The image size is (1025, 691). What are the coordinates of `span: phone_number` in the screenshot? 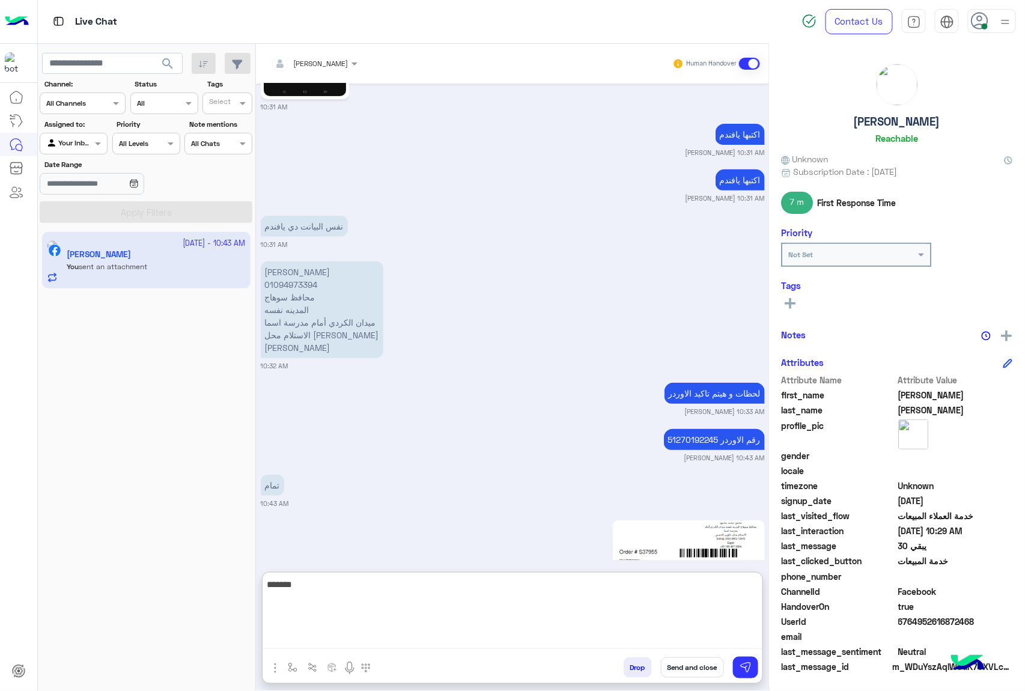 It's located at (839, 576).